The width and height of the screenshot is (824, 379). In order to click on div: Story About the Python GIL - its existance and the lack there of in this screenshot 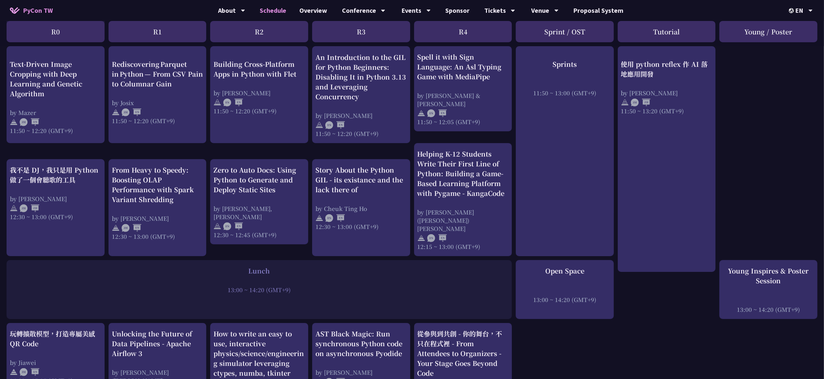, I will do `click(361, 180)`.